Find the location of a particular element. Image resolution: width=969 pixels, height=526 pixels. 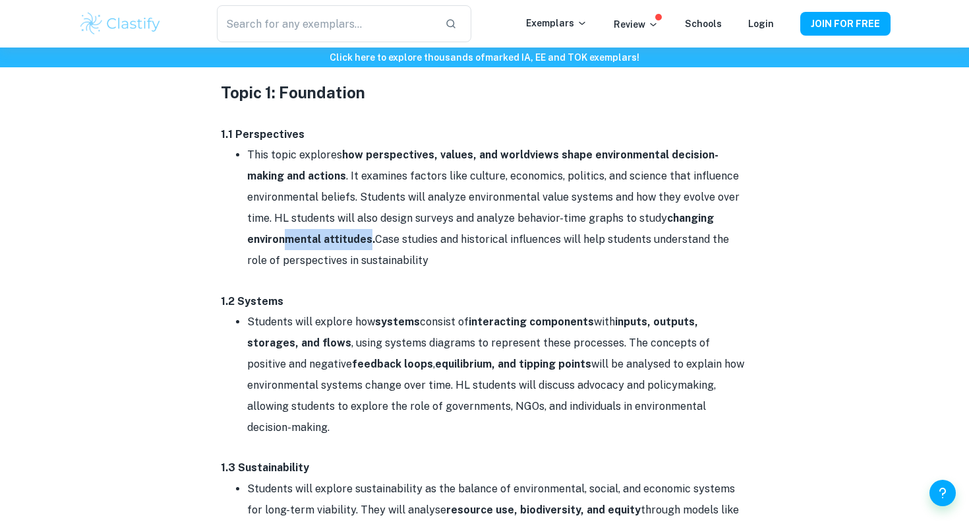

a: Clastify logo is located at coordinates (120, 24).